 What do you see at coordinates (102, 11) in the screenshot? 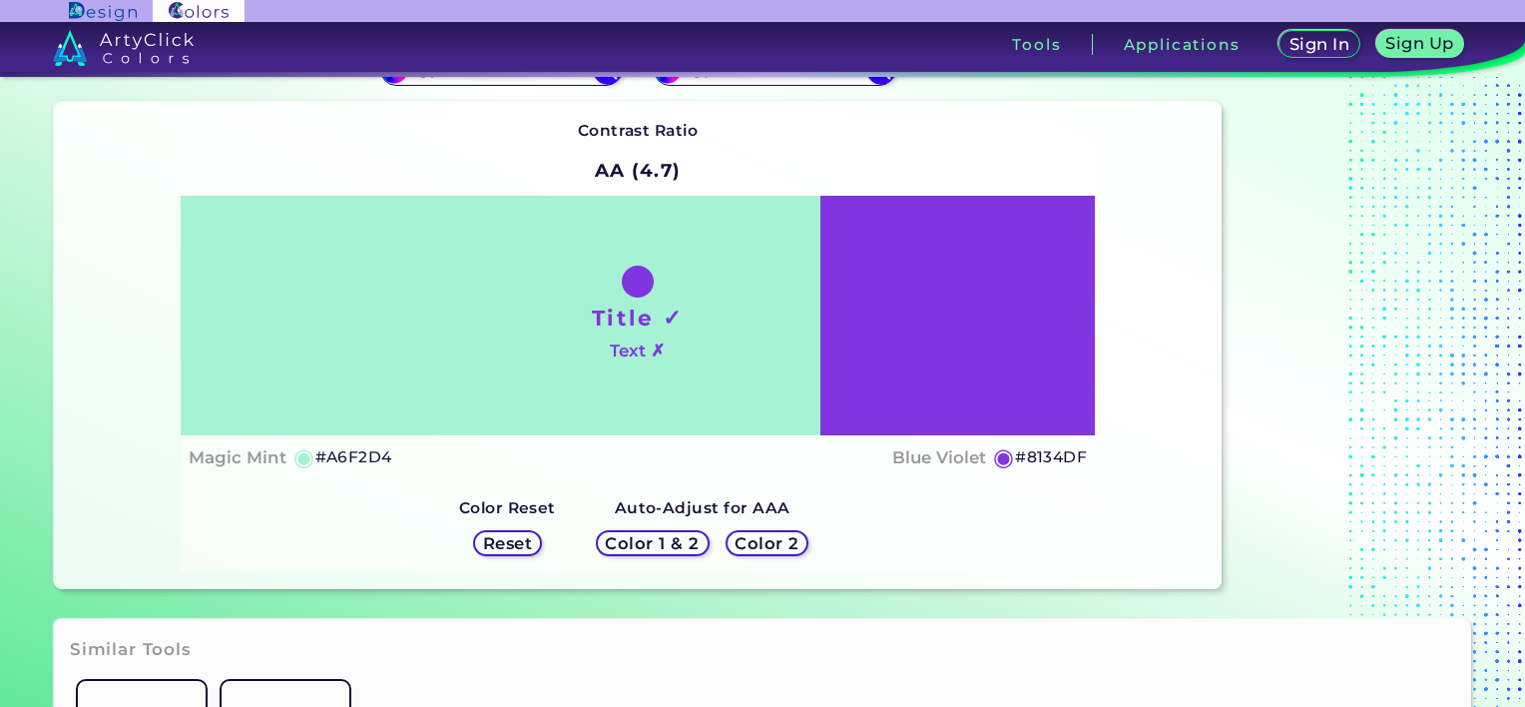
I see `img: ArtyClick Design logo` at bounding box center [102, 11].